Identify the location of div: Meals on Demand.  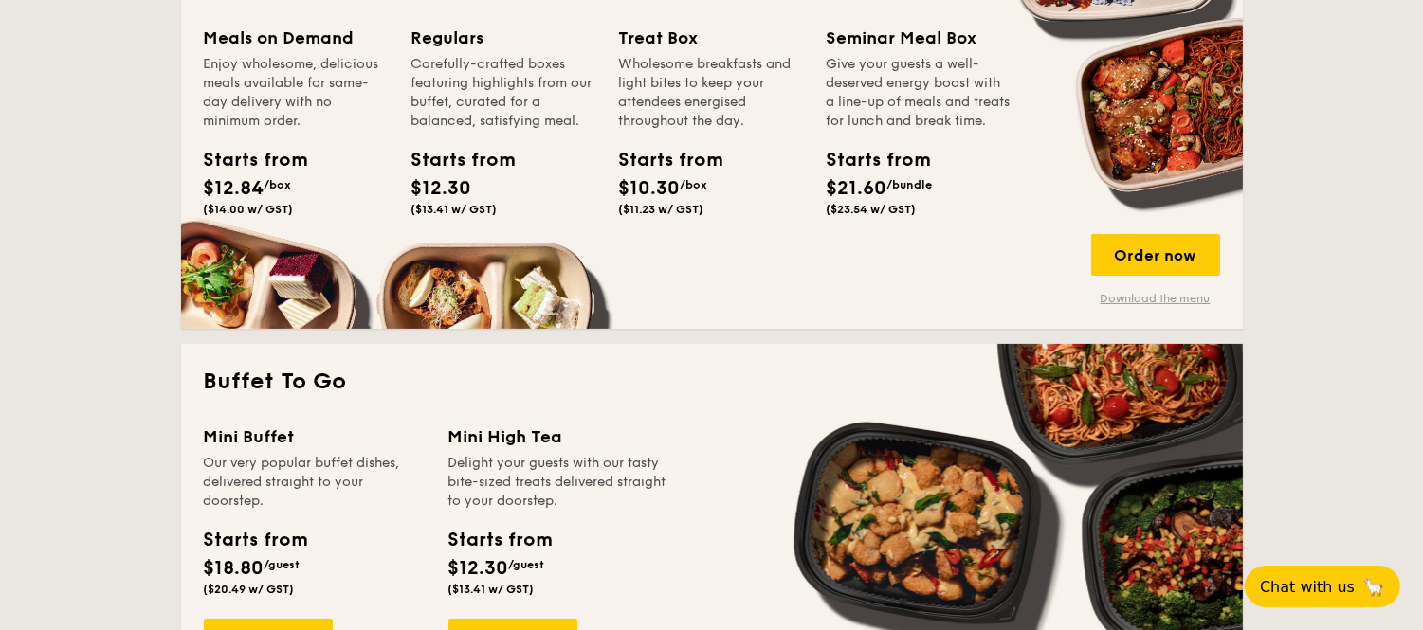
(296, 38).